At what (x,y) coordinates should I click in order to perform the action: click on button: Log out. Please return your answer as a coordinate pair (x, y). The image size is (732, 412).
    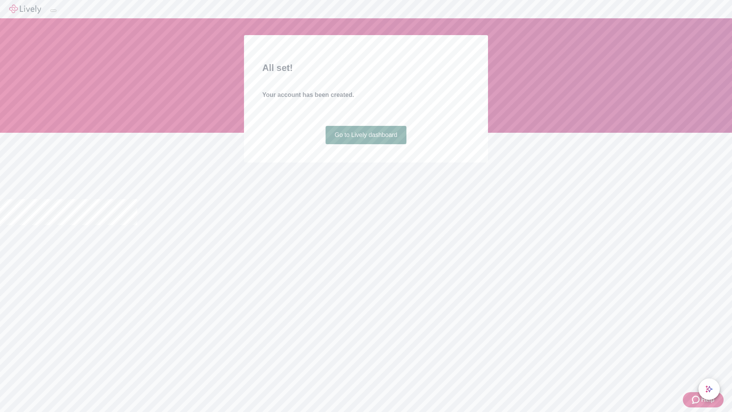
    Looking at the image, I should click on (53, 11).